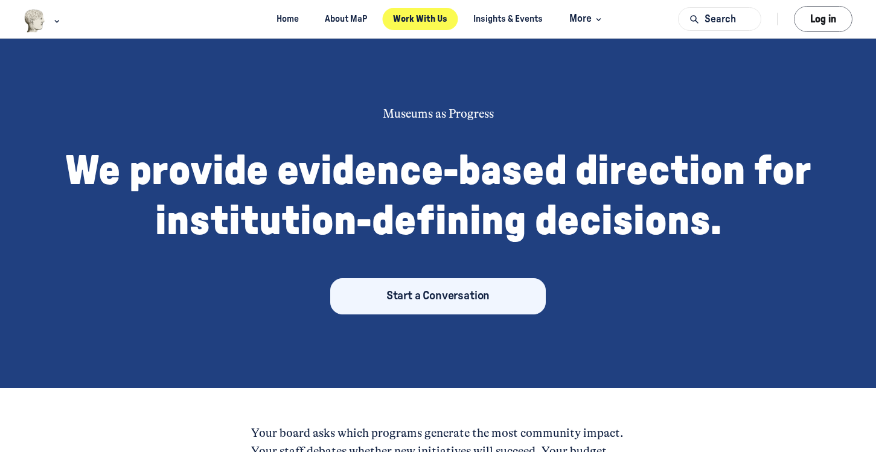 This screenshot has height=452, width=876. Describe the element at coordinates (720, 19) in the screenshot. I see `button: Search` at that location.